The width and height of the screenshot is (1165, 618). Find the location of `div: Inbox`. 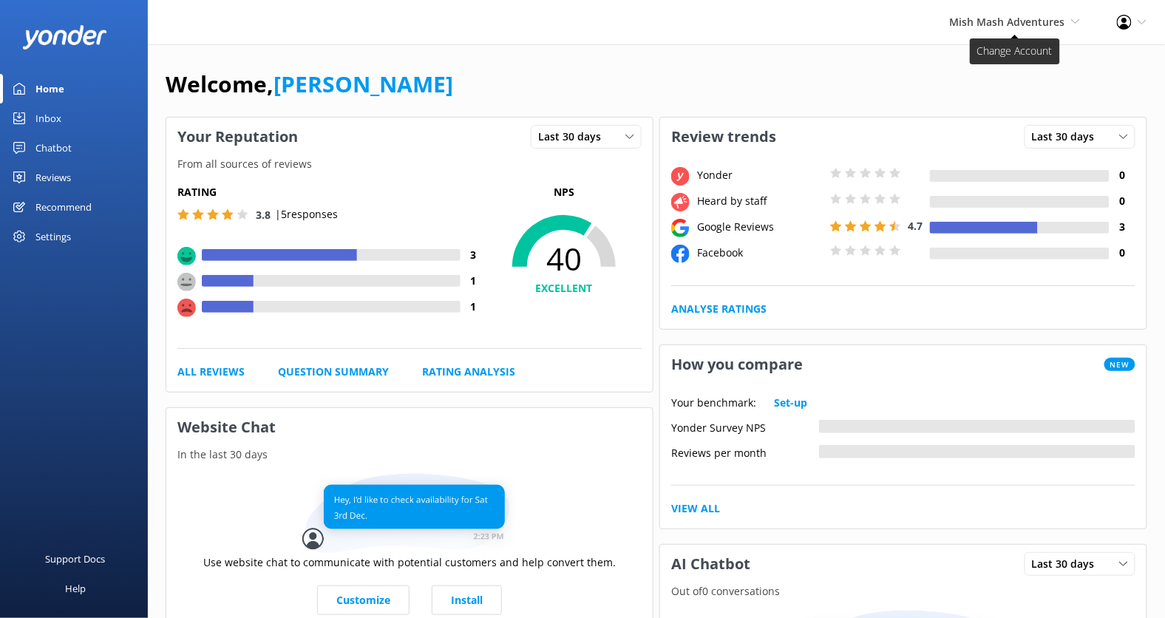

div: Inbox is located at coordinates (48, 118).